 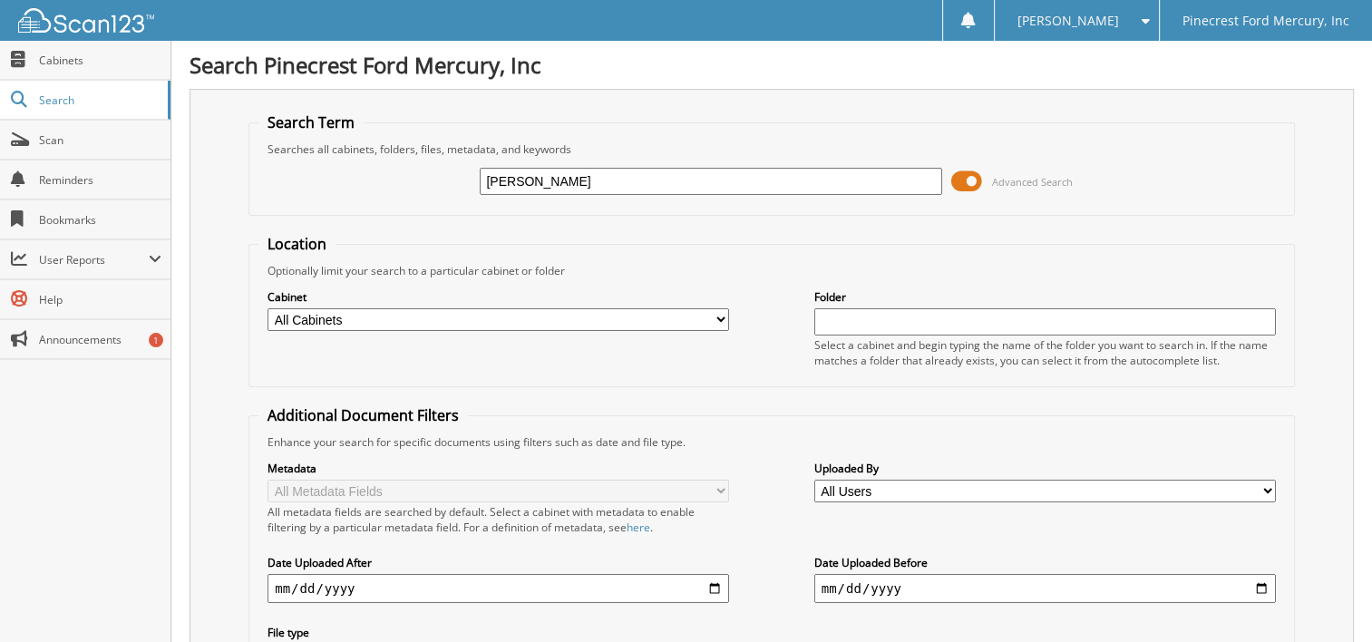 What do you see at coordinates (638, 527) in the screenshot?
I see `a: here` at bounding box center [638, 527].